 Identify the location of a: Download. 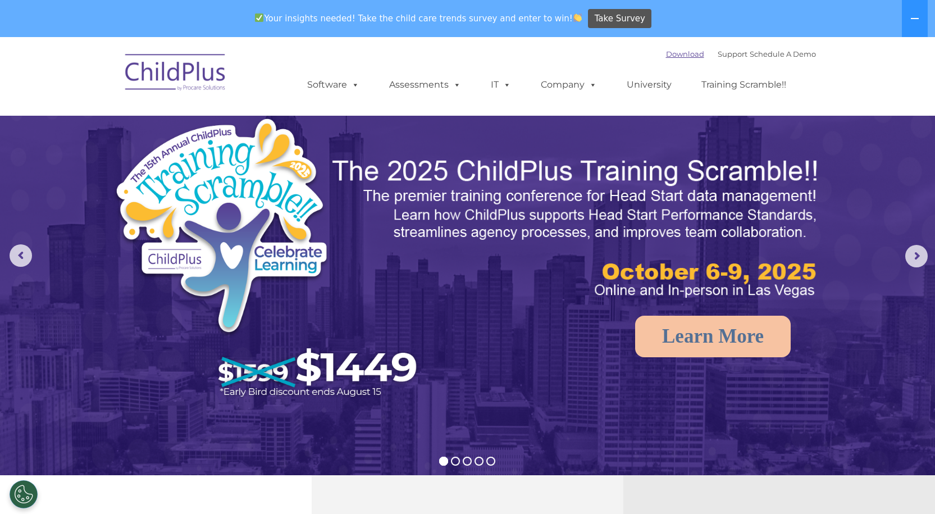
(685, 54).